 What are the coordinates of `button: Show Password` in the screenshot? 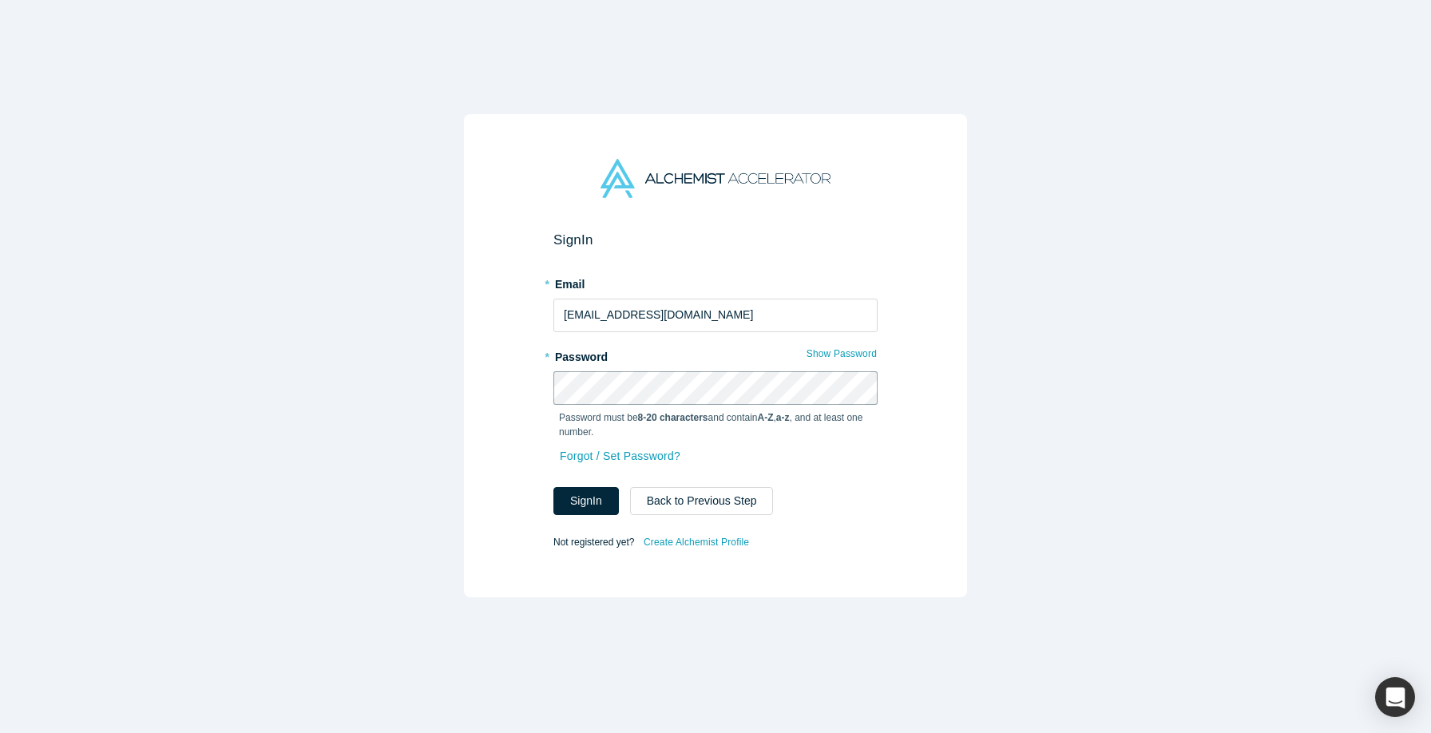 It's located at (842, 354).